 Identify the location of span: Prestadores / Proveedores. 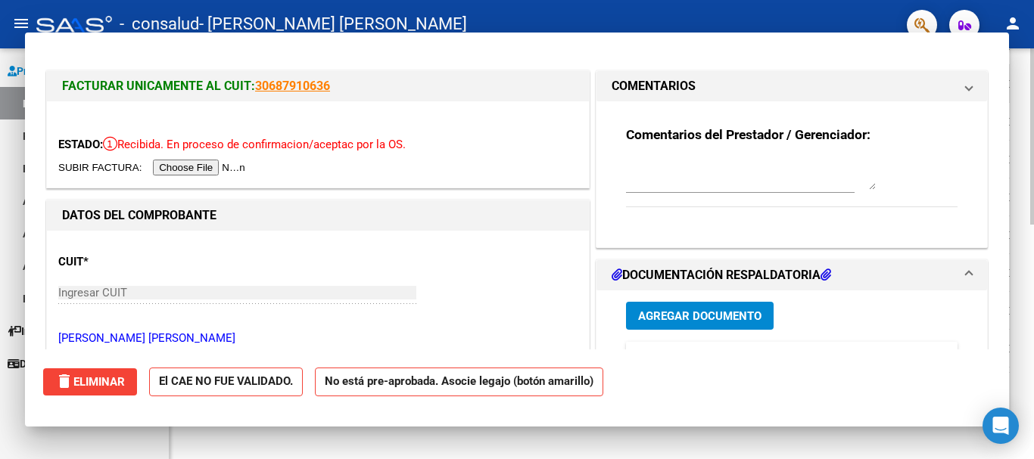
(76, 71).